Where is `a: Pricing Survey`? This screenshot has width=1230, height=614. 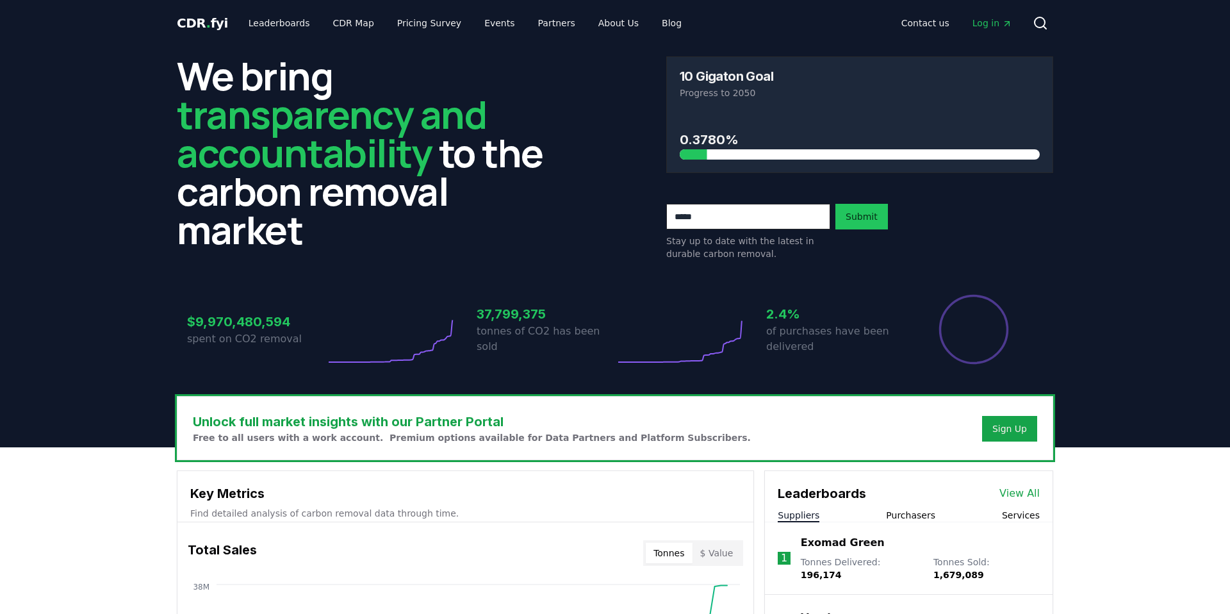 a: Pricing Survey is located at coordinates (429, 23).